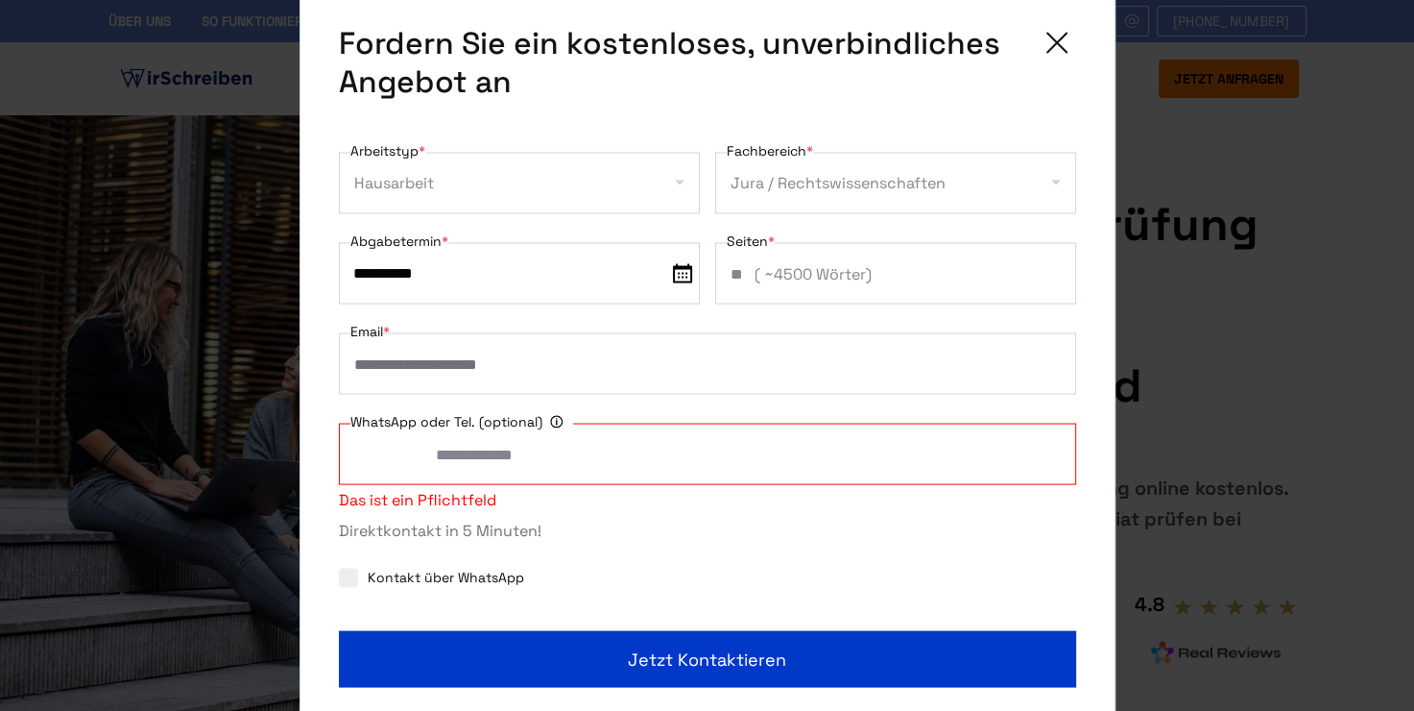  Describe the element at coordinates (838, 183) in the screenshot. I see `div: Jura / Rechtswissenschaften` at that location.